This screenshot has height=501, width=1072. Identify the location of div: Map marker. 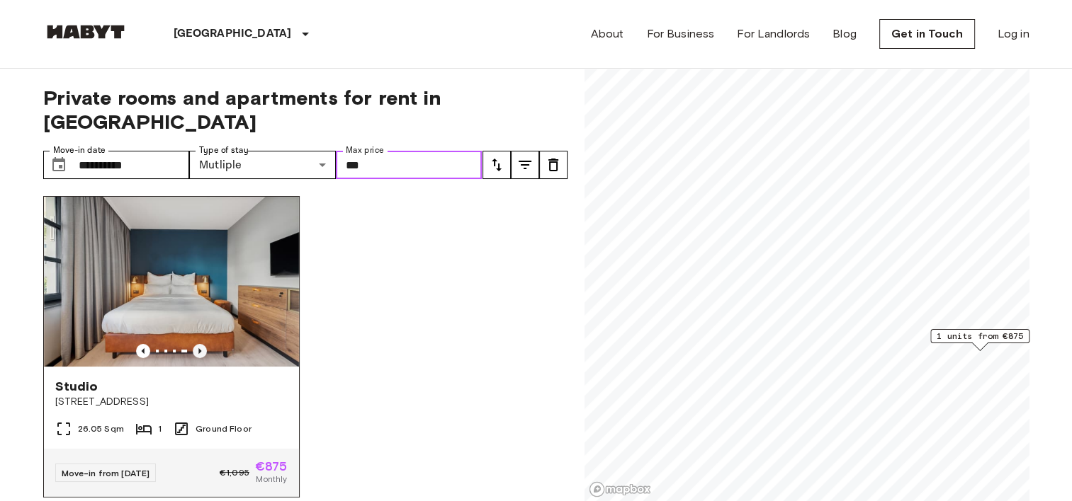
(979, 340).